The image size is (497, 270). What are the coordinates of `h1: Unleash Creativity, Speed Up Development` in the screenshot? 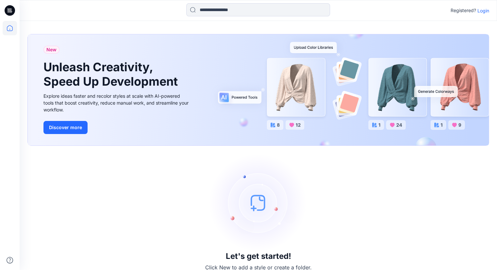 It's located at (112, 74).